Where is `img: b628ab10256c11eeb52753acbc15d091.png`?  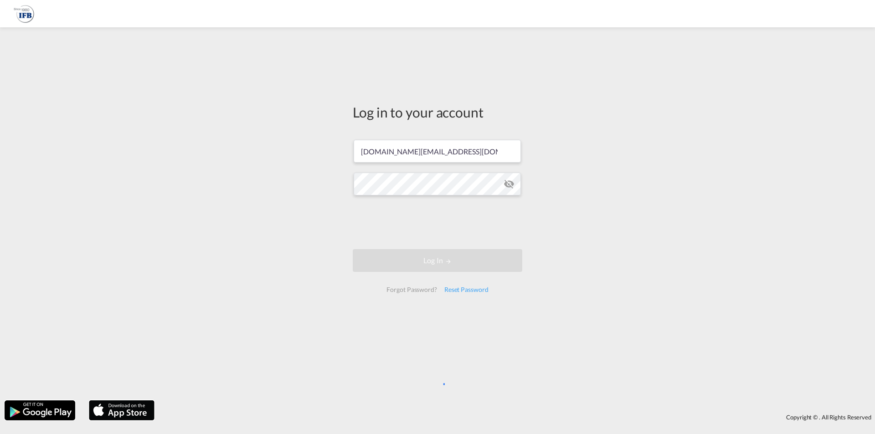 img: b628ab10256c11eeb52753acbc15d091.png is located at coordinates (24, 14).